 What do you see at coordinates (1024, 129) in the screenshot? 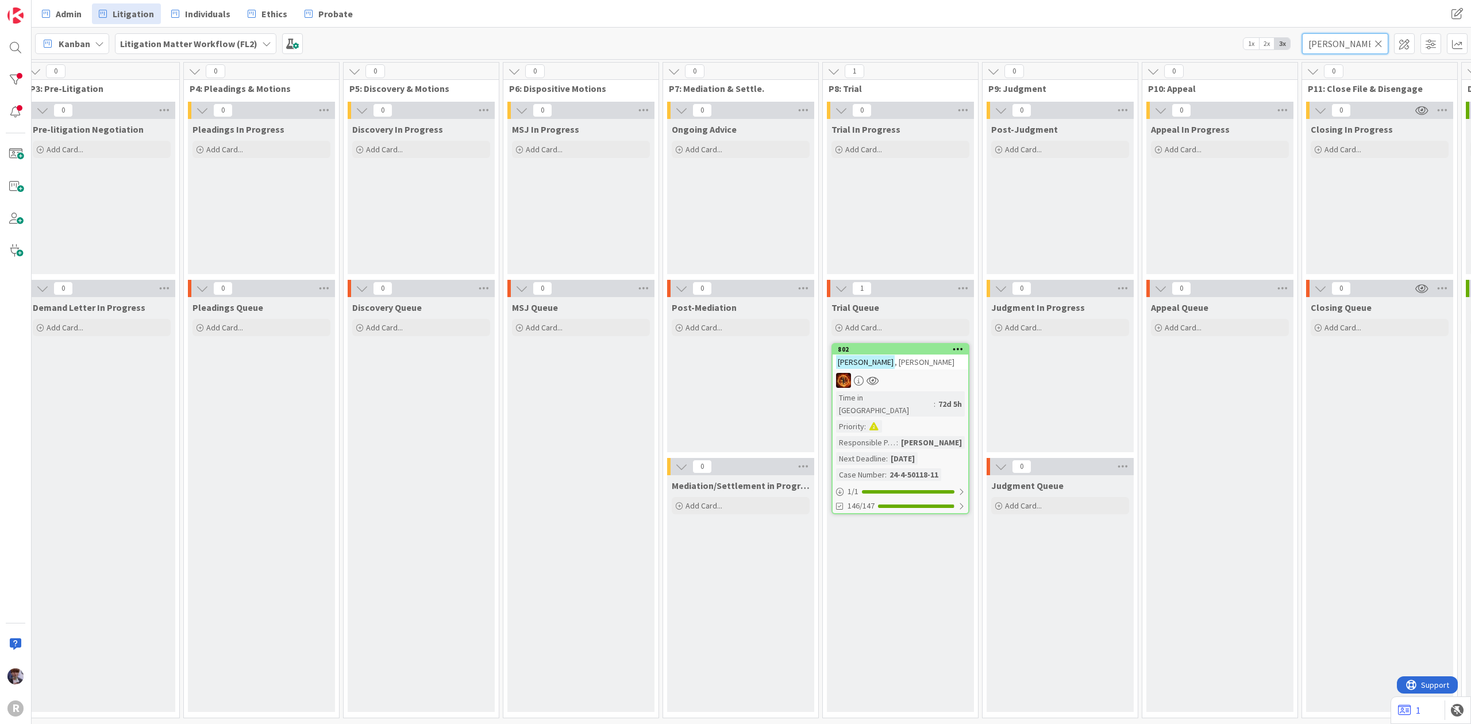
I see `span: Post-Judgment` at bounding box center [1024, 129].